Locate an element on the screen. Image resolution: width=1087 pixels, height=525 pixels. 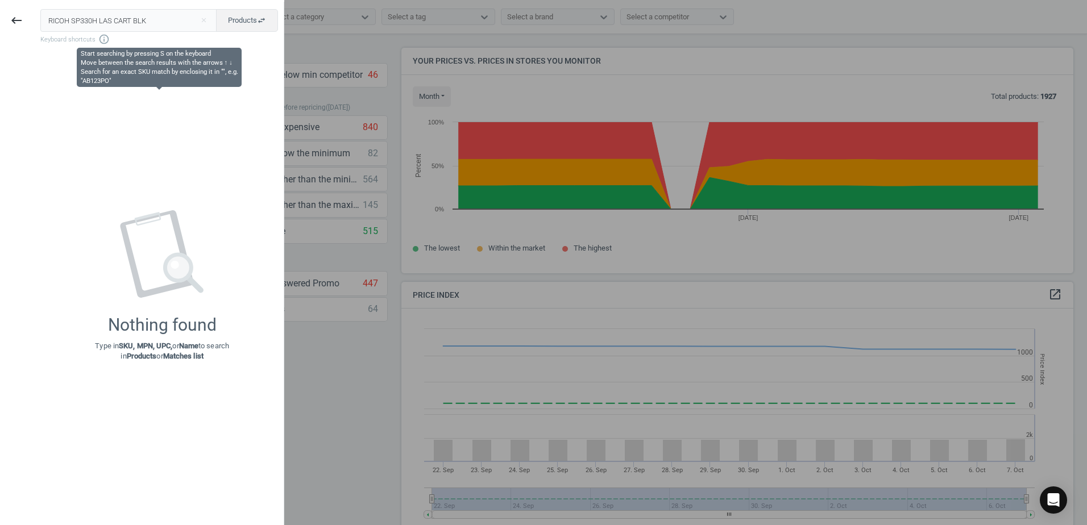
p: Type in or to search in or is located at coordinates (162, 351).